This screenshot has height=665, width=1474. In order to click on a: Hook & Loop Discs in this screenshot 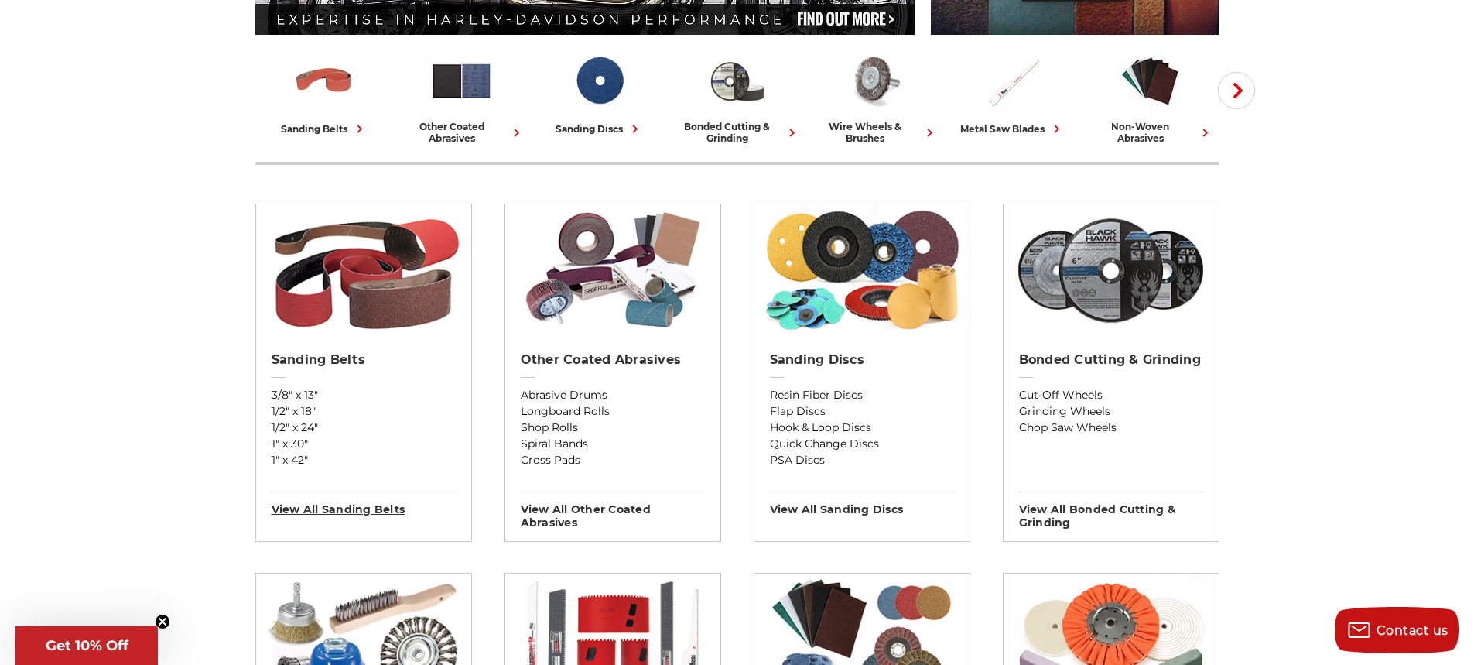, I will do `click(862, 427)`.